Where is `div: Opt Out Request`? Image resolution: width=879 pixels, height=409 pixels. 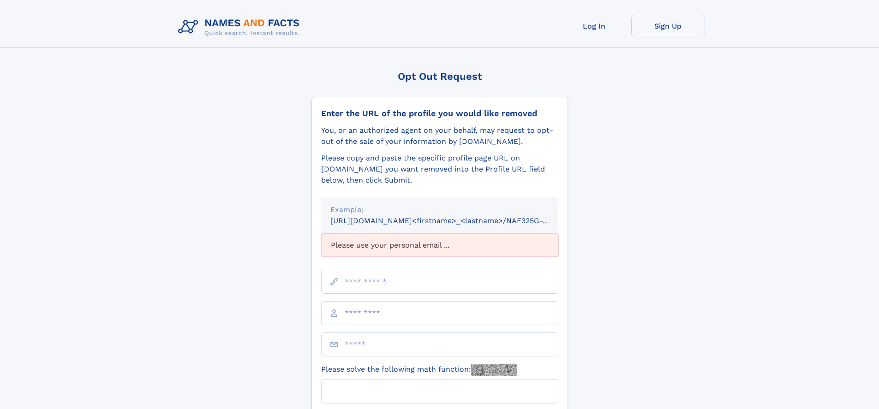 div: Opt Out Request is located at coordinates (439, 76).